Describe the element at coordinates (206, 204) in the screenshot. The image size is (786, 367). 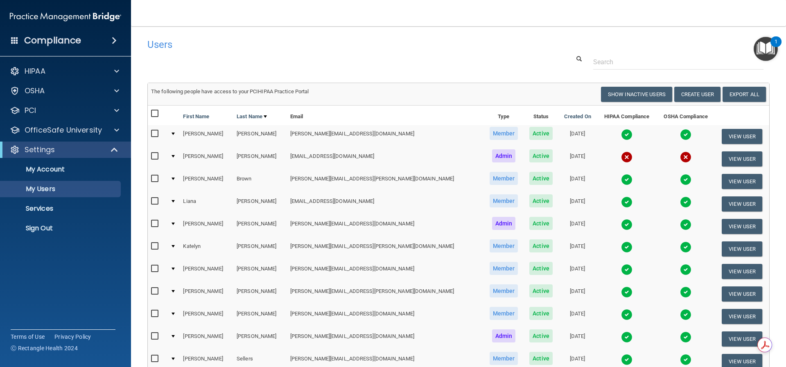
I see `td: Liana` at that location.